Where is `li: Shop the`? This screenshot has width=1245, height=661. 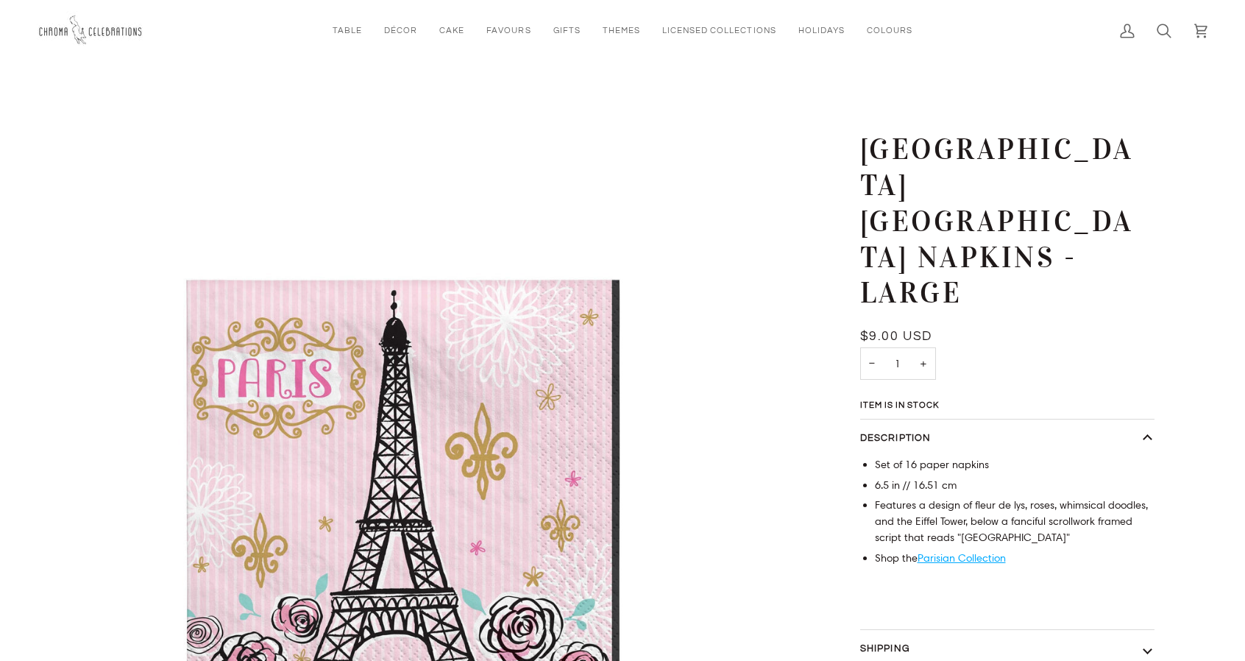 li: Shop the is located at coordinates (1014, 558).